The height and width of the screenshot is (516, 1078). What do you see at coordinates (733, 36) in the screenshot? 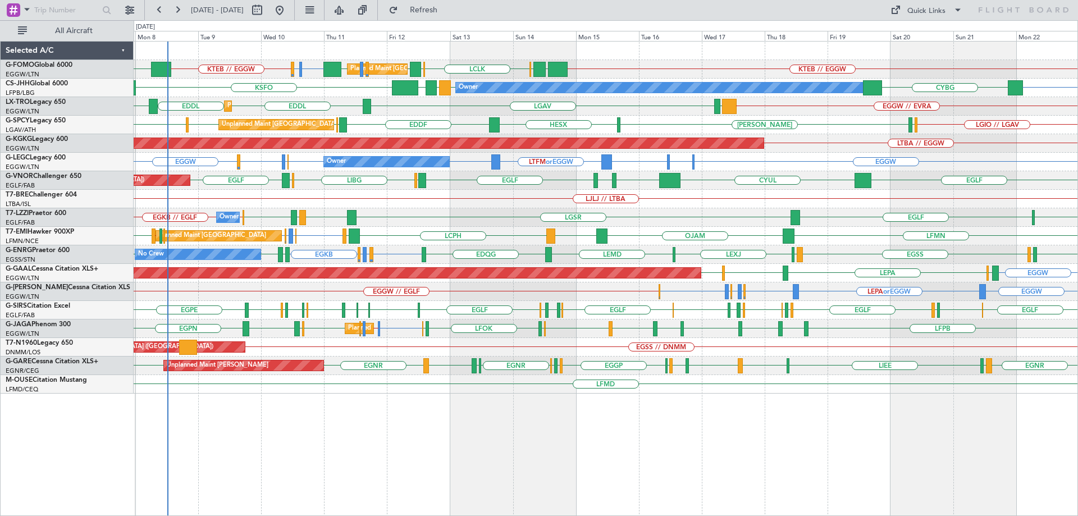
I see `div: Wed 17` at bounding box center [733, 36].